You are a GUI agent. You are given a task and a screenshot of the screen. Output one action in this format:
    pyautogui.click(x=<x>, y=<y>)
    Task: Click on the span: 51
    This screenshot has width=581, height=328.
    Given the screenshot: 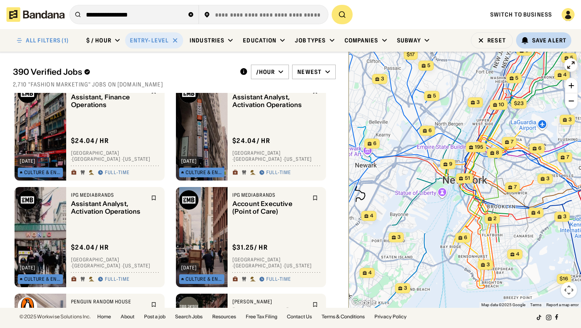 What is the action you would take?
    pyautogui.click(x=467, y=178)
    